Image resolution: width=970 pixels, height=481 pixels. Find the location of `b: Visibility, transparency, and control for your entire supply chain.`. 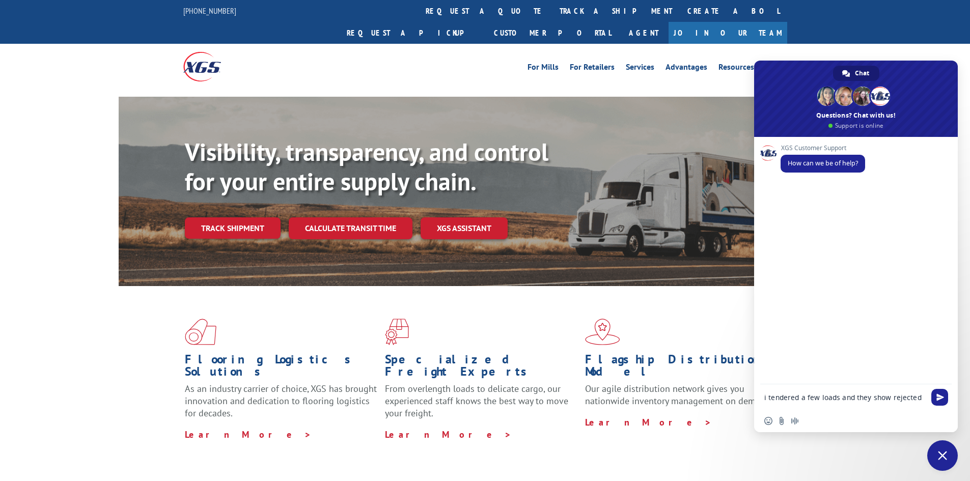

b: Visibility, transparency, and control for your entire supply chain. is located at coordinates (367, 167).